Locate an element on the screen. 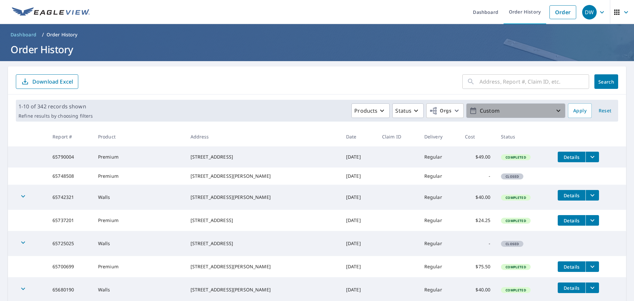  button: Custom is located at coordinates (516, 111).